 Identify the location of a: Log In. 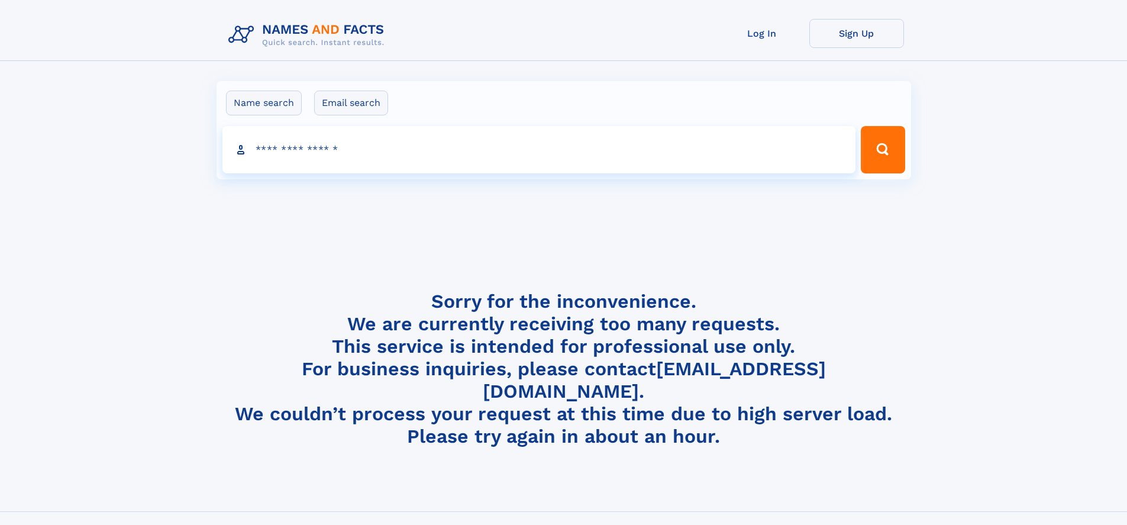
(762, 33).